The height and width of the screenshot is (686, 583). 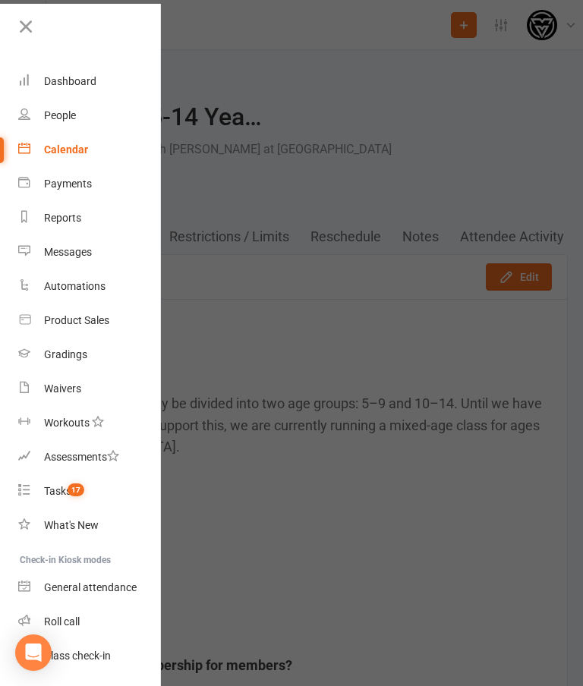 I want to click on a: Product Sales, so click(x=90, y=320).